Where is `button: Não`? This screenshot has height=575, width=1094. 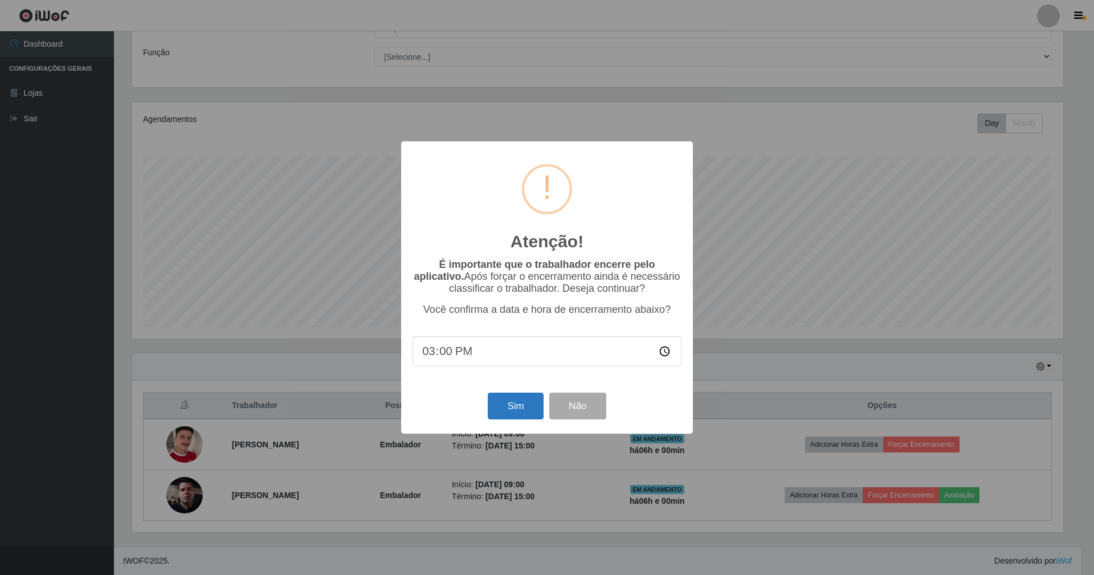 button: Não is located at coordinates (577, 406).